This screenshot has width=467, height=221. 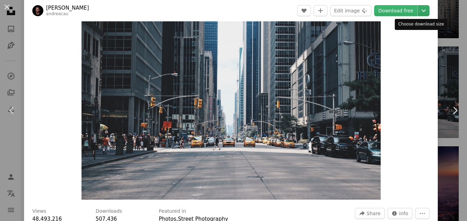 What do you see at coordinates (373, 213) in the screenshot?
I see `span: Share` at bounding box center [373, 213].